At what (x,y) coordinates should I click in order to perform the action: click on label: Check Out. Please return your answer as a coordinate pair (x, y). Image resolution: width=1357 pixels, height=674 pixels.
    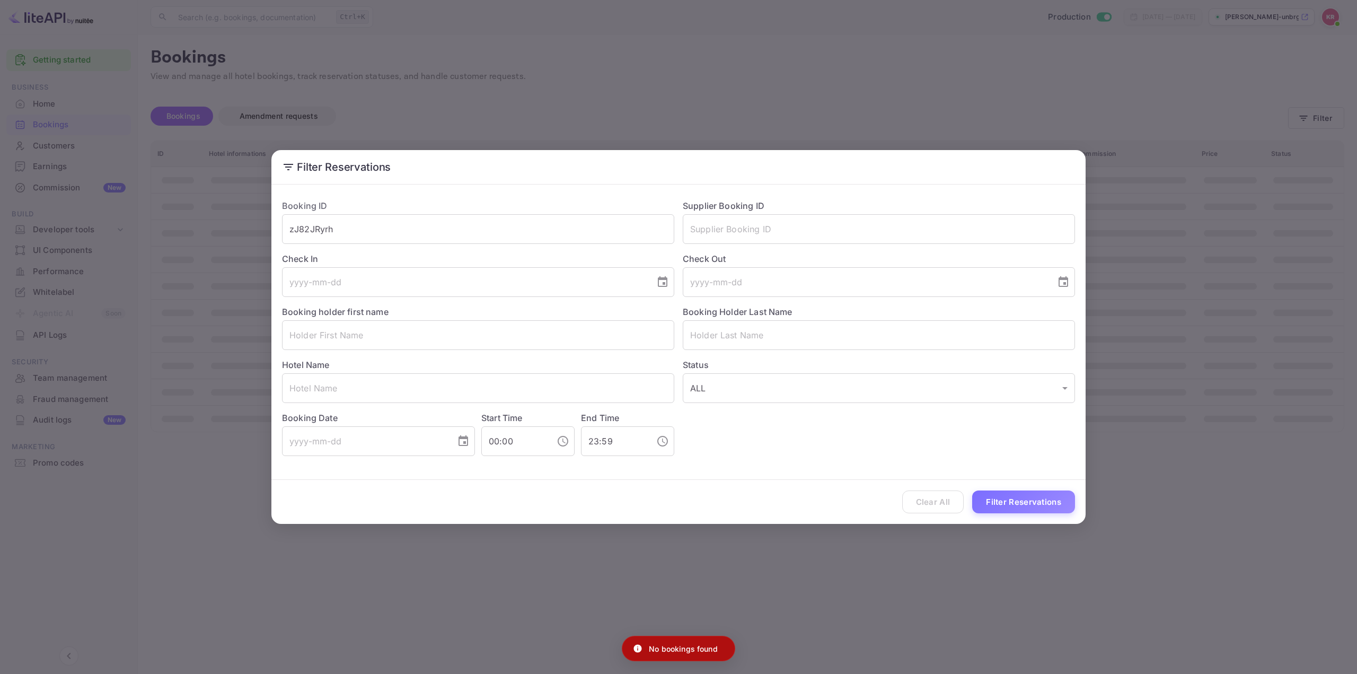
    Looking at the image, I should click on (879, 259).